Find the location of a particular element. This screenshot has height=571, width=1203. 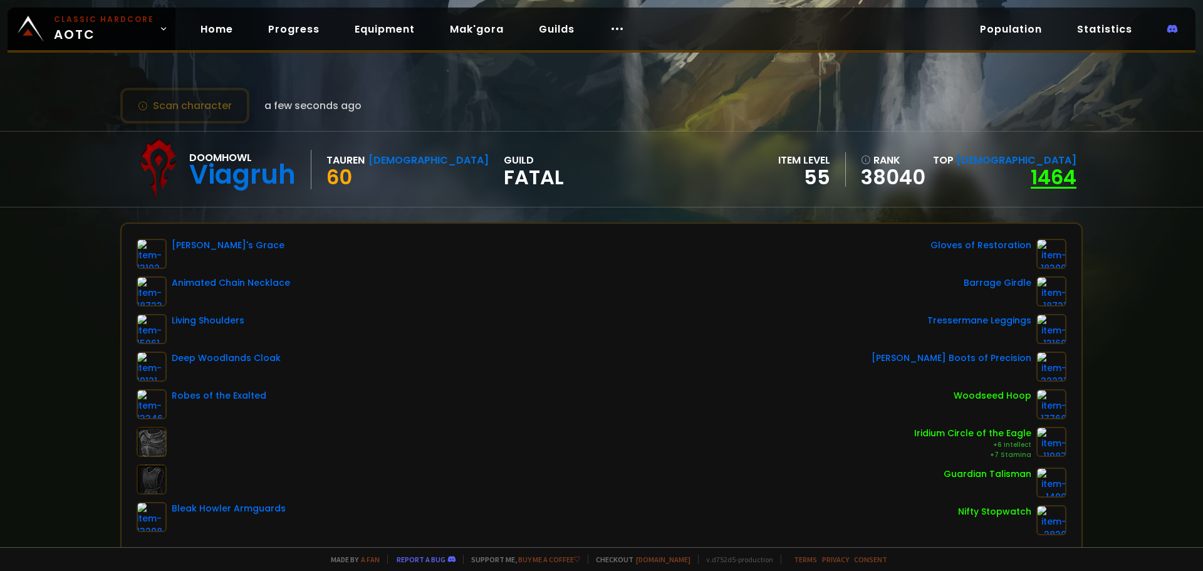

img: item-18723 is located at coordinates (152, 291).